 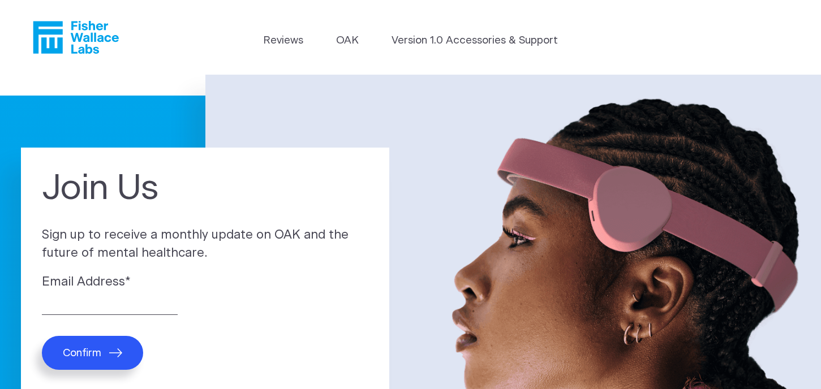 What do you see at coordinates (82, 353) in the screenshot?
I see `span: Confirm` at bounding box center [82, 353].